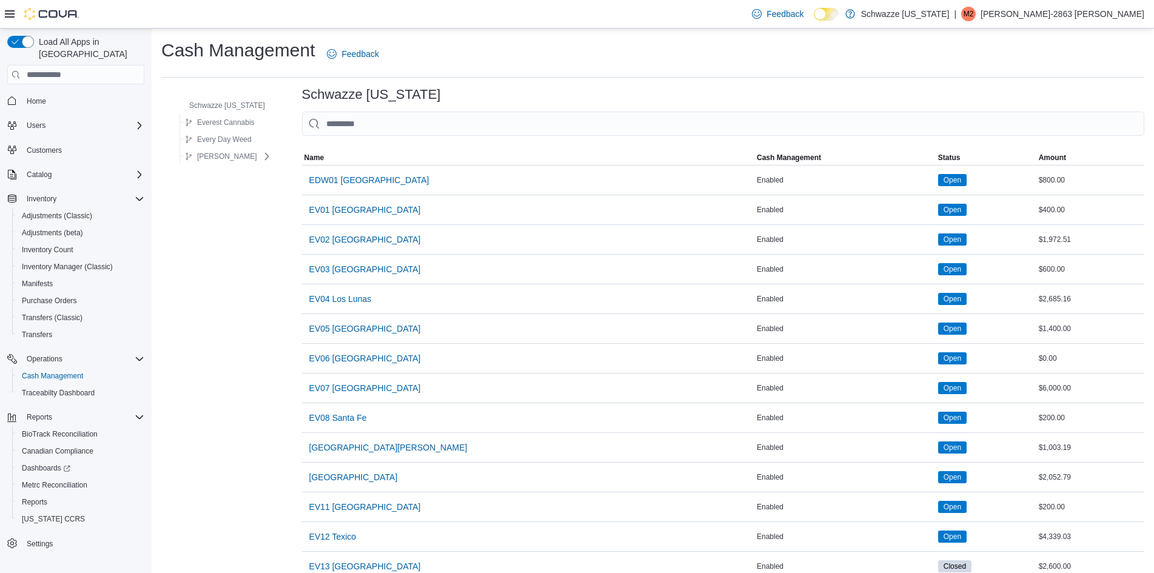 The image size is (1154, 573). I want to click on div: $6,000.00, so click(1090, 388).